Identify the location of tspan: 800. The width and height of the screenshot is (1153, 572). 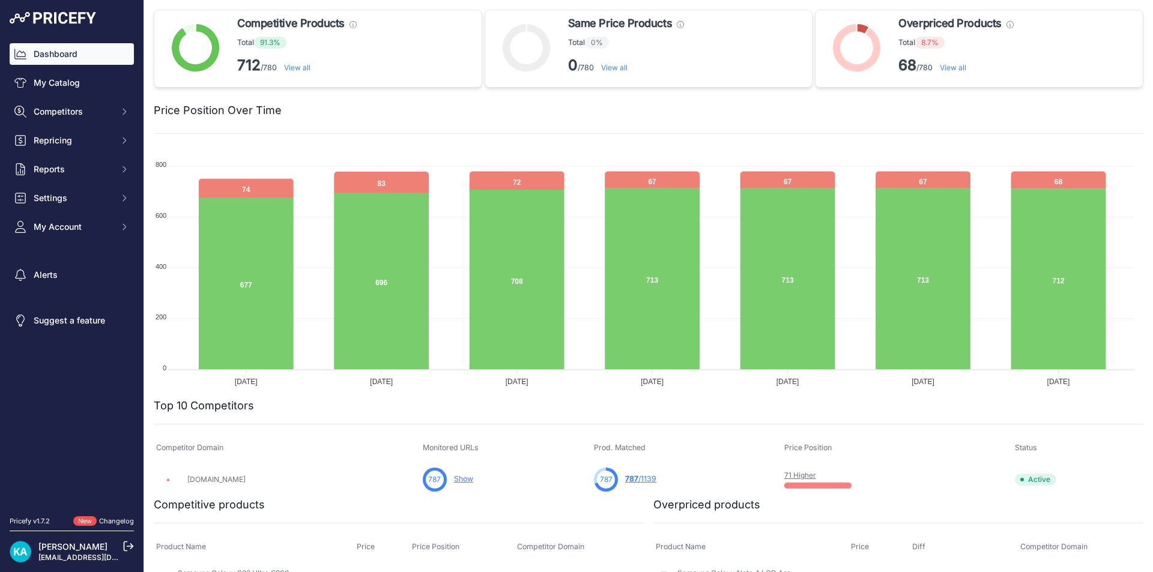
(161, 165).